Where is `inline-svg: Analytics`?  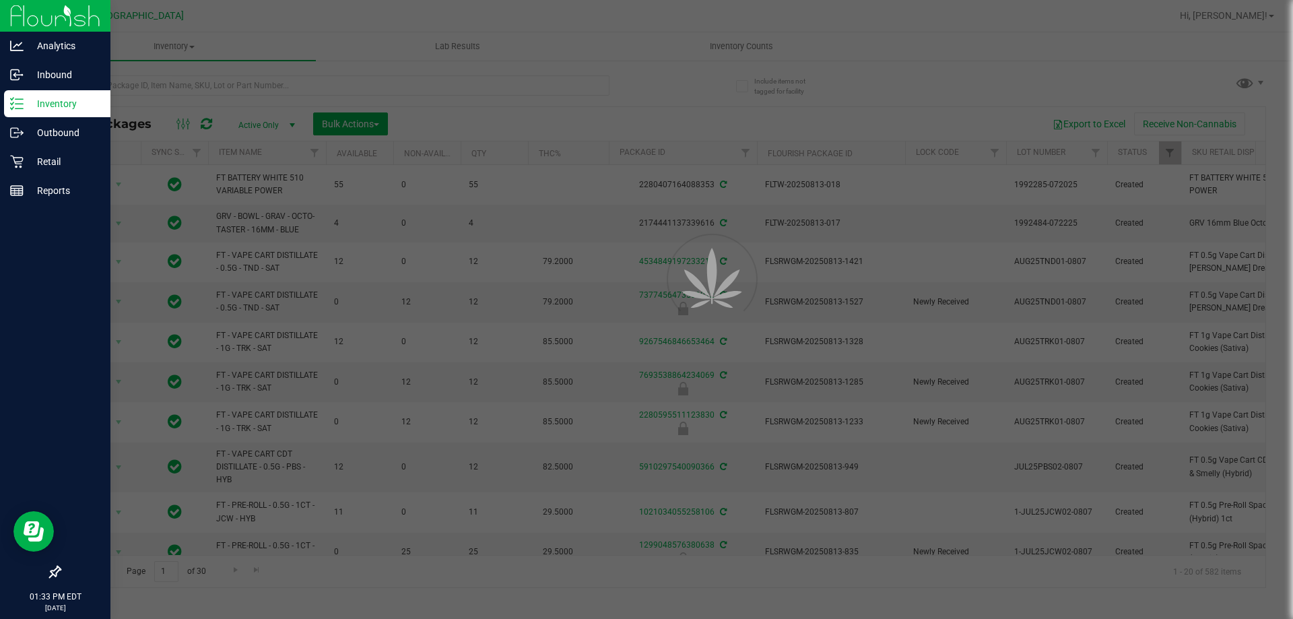
inline-svg: Analytics is located at coordinates (17, 46).